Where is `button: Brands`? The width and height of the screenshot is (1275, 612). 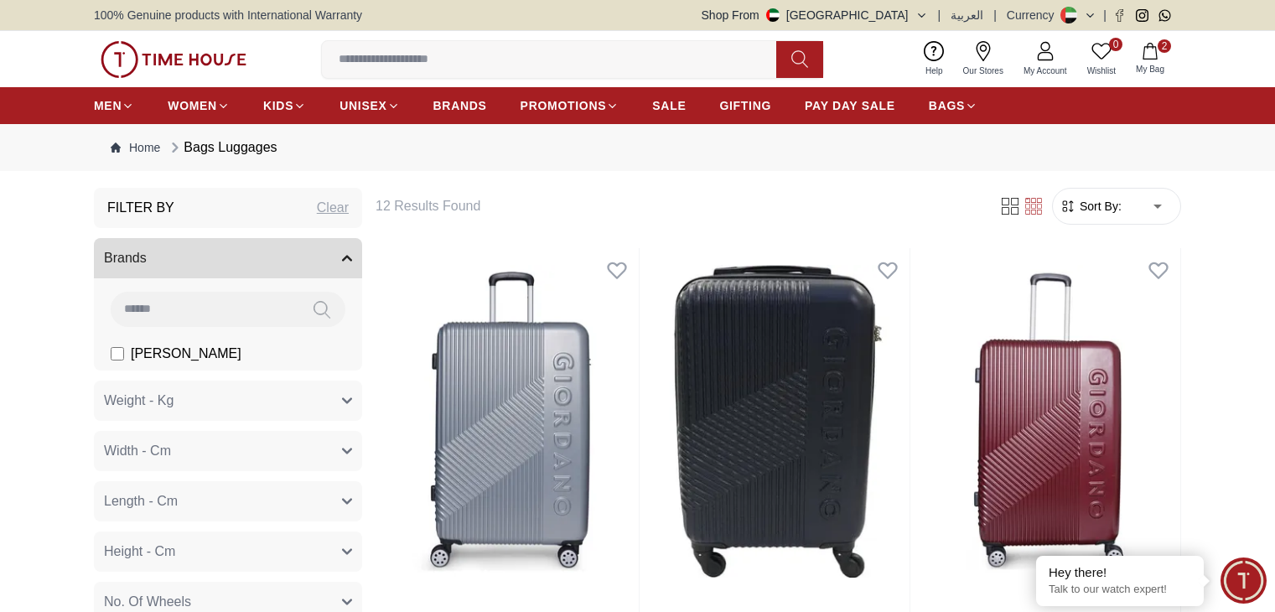 button: Brands is located at coordinates (228, 258).